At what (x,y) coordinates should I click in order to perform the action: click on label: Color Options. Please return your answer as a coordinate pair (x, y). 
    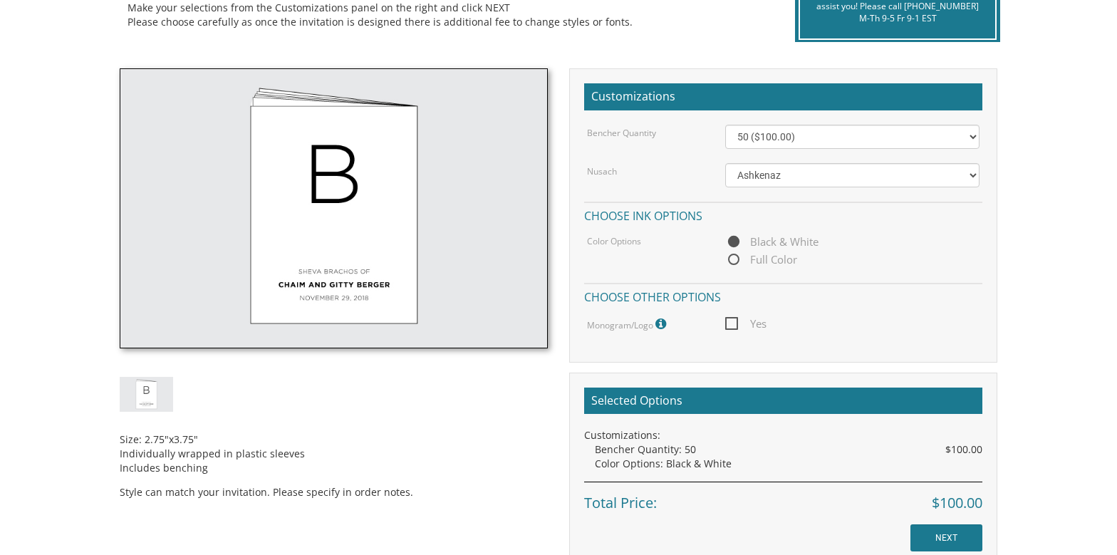
    Looking at the image, I should click on (614, 241).